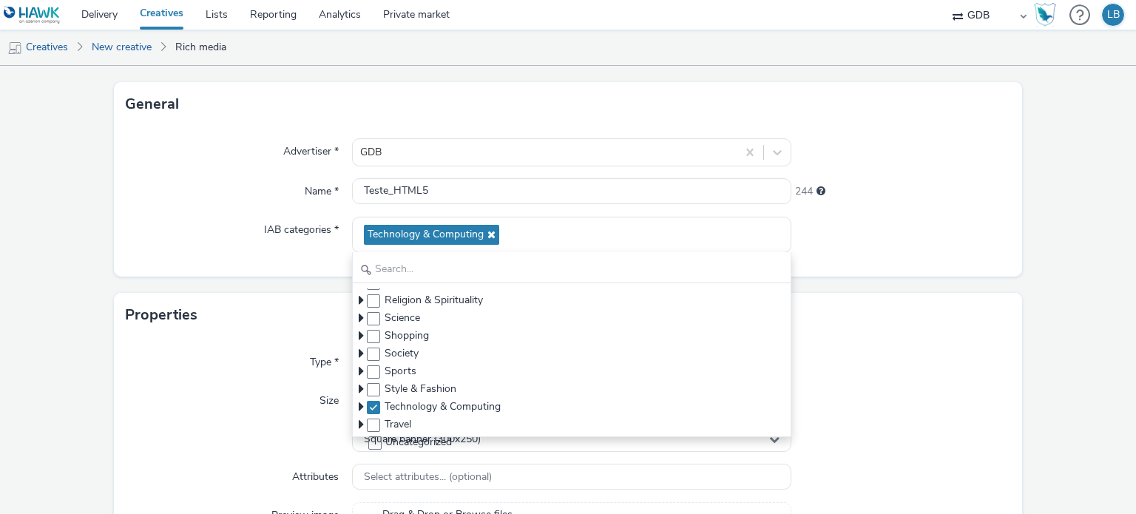 This screenshot has height=514, width=1136. What do you see at coordinates (15, 48) in the screenshot?
I see `img: mobile` at bounding box center [15, 48].